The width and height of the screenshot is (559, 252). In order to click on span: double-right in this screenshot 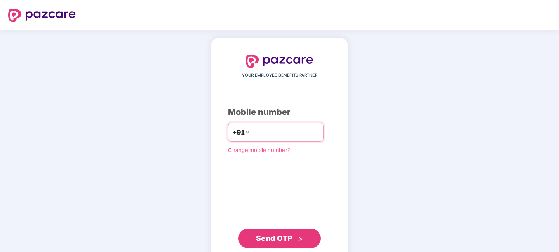, I will do `click(300, 239)`.